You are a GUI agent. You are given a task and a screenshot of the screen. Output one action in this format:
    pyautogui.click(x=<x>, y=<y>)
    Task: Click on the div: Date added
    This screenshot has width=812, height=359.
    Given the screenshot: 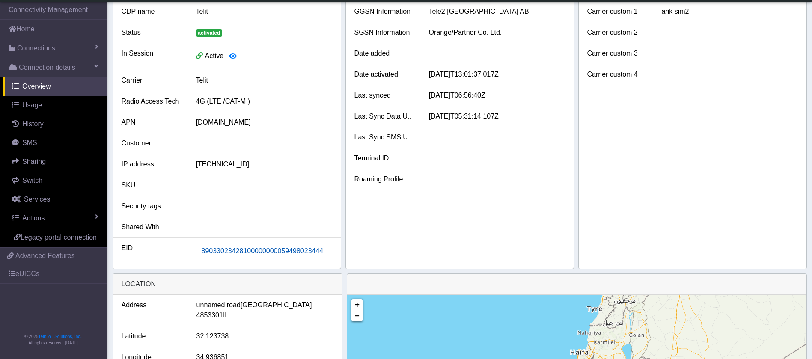 What is the action you would take?
    pyautogui.click(x=385, y=54)
    